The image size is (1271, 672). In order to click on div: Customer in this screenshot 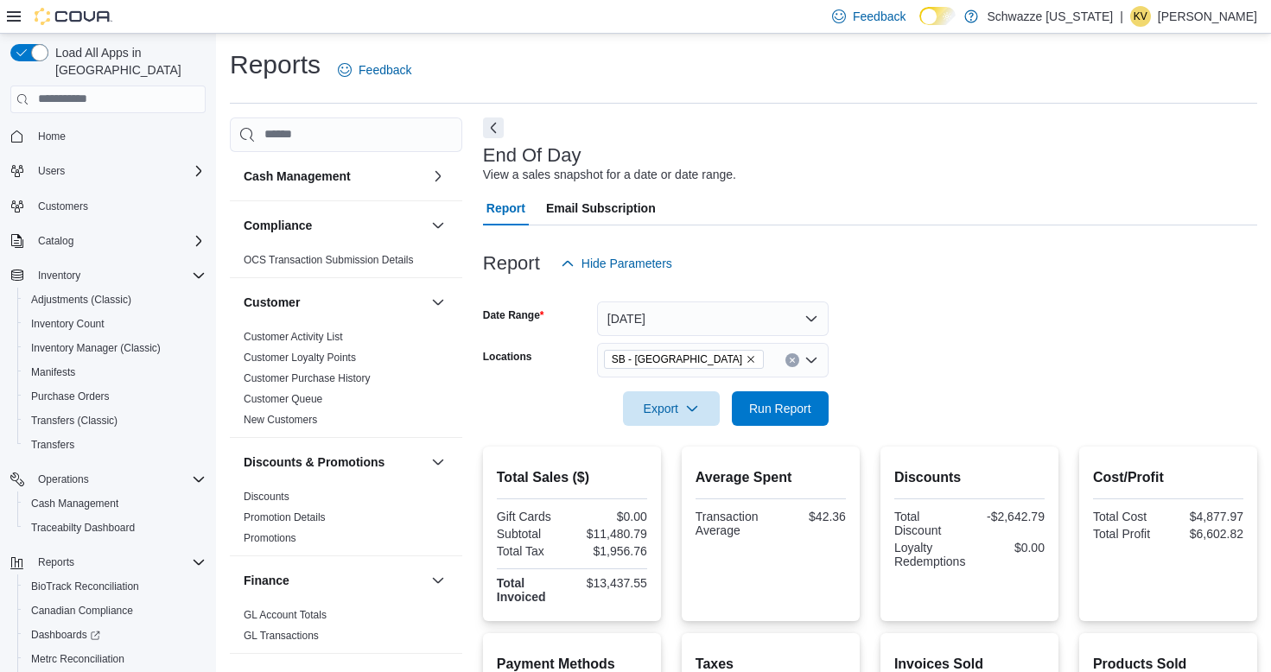, I will do `click(346, 382)`.